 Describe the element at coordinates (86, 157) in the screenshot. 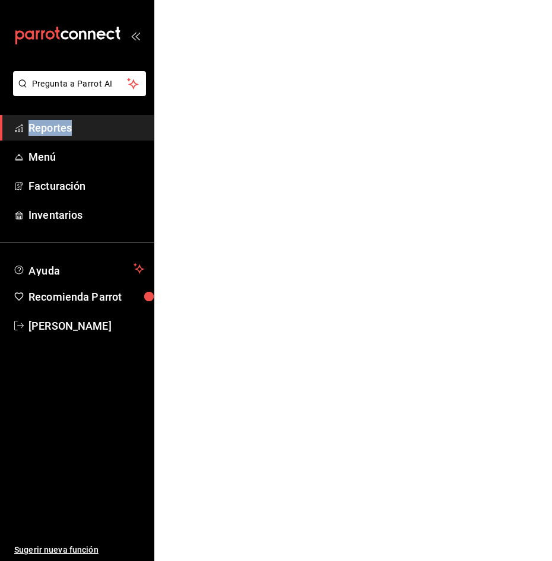

I see `span: Menú` at that location.